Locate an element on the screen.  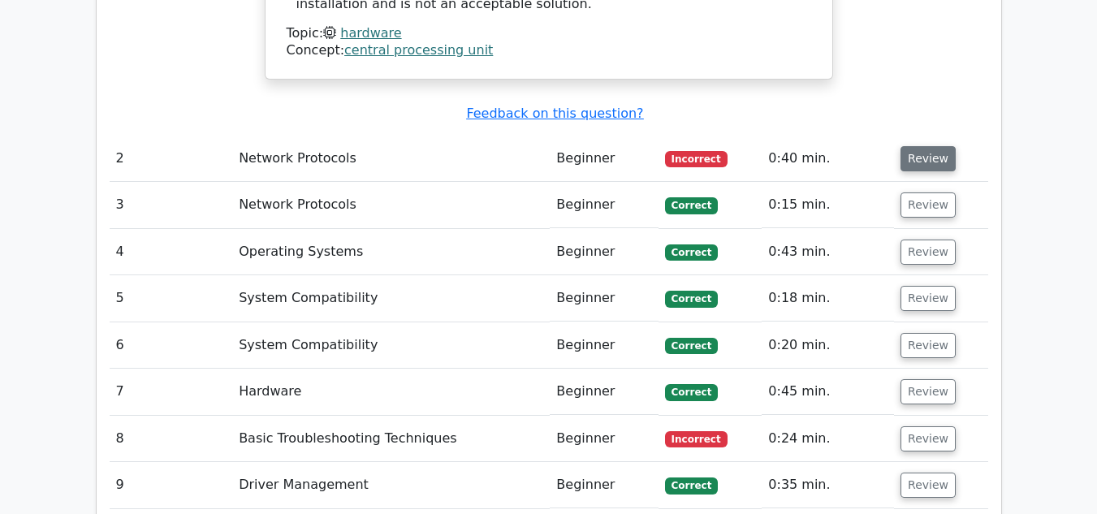
td: 4 is located at coordinates (171, 252).